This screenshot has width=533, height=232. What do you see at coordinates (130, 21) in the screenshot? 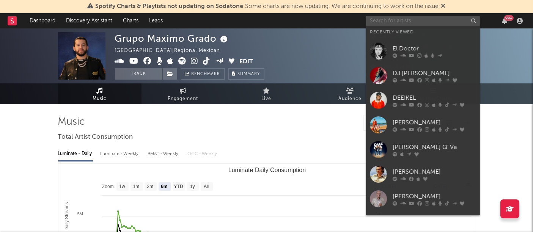
I see `a: Charts` at bounding box center [130, 21].